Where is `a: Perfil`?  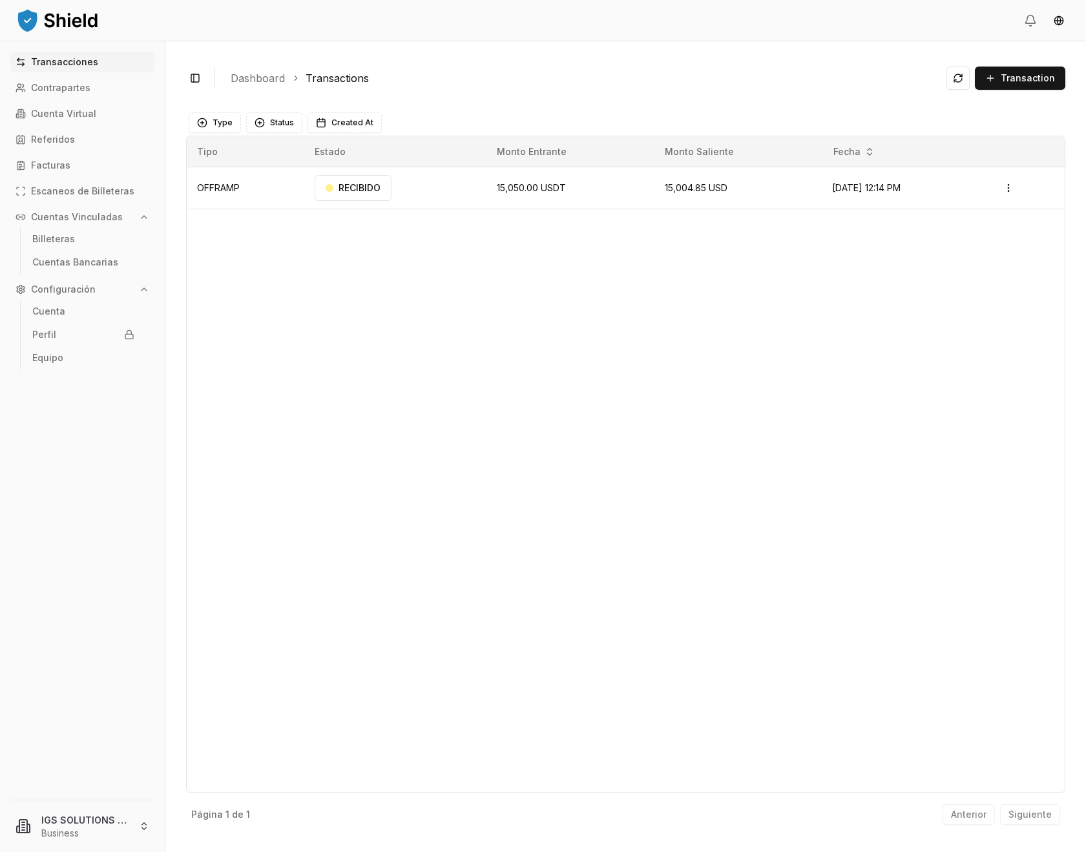 a: Perfil is located at coordinates (83, 335).